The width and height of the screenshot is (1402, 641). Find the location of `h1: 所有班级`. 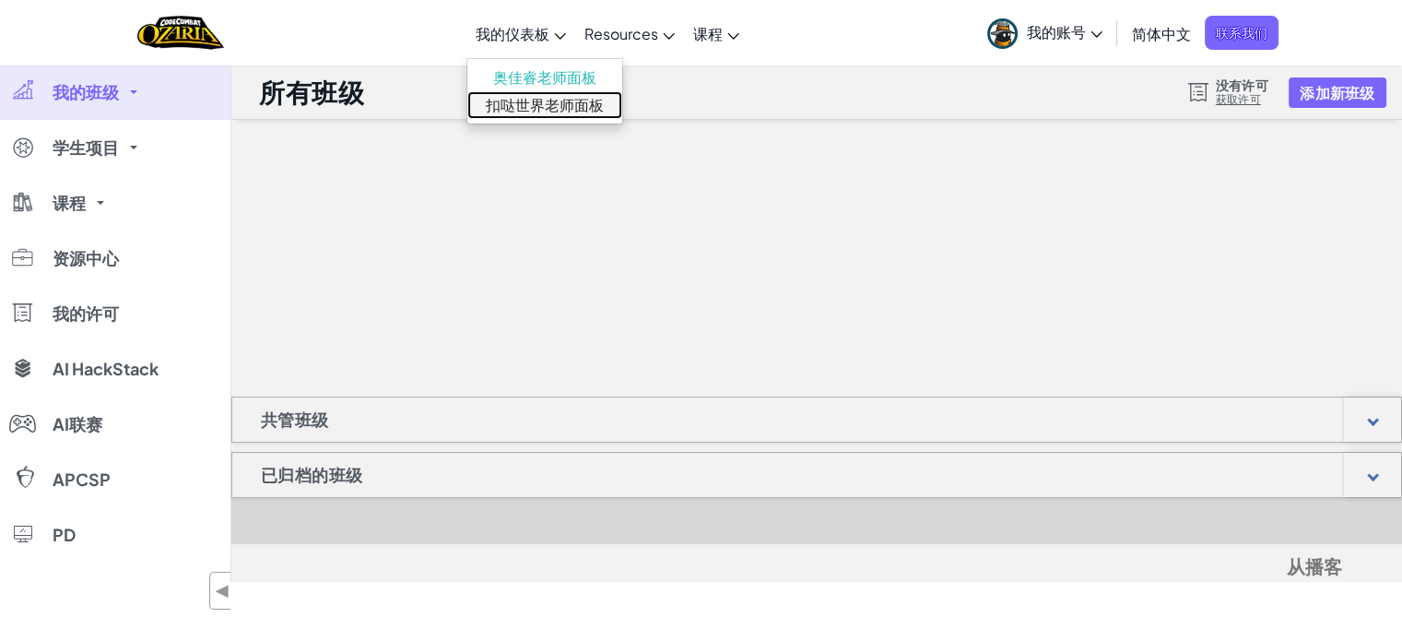

h1: 所有班级 is located at coordinates (312, 92).